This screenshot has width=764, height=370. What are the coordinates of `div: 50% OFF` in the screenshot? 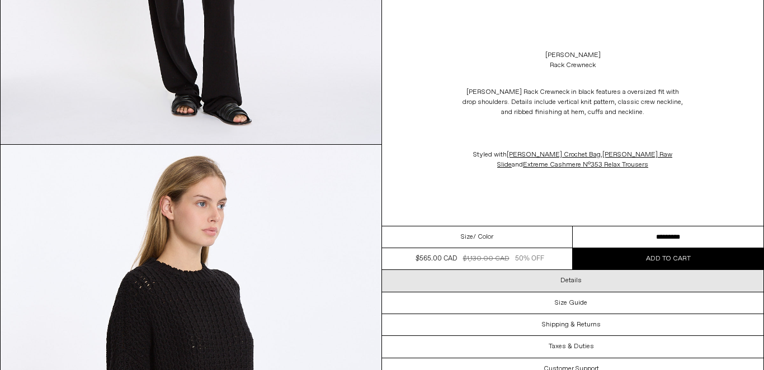 It's located at (530, 259).